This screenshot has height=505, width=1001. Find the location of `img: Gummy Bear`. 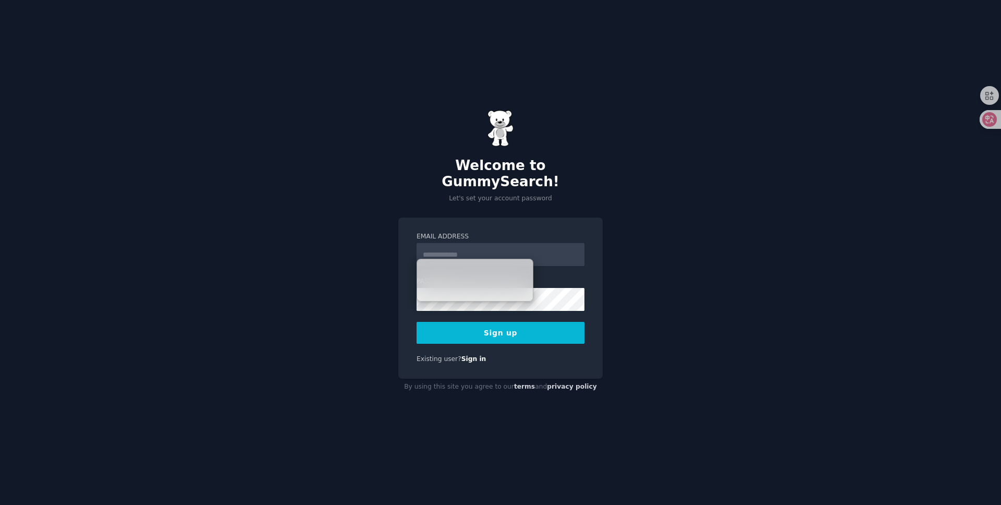

img: Gummy Bear is located at coordinates (501, 128).